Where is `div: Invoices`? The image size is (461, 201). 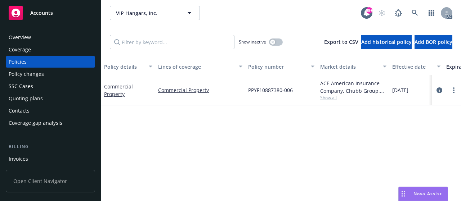 div: Invoices is located at coordinates (18, 159).